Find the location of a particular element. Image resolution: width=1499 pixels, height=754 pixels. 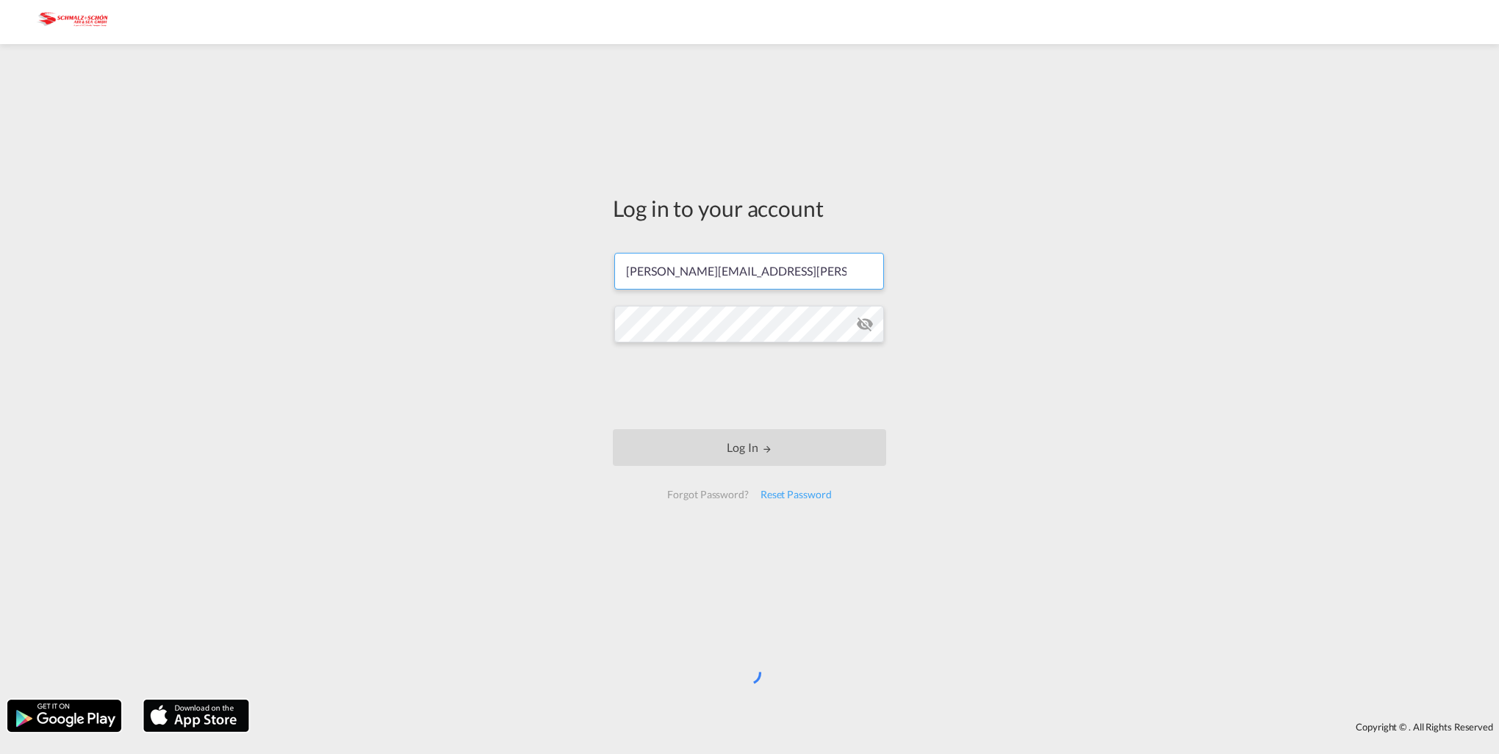

img: google.png is located at coordinates (64, 715).